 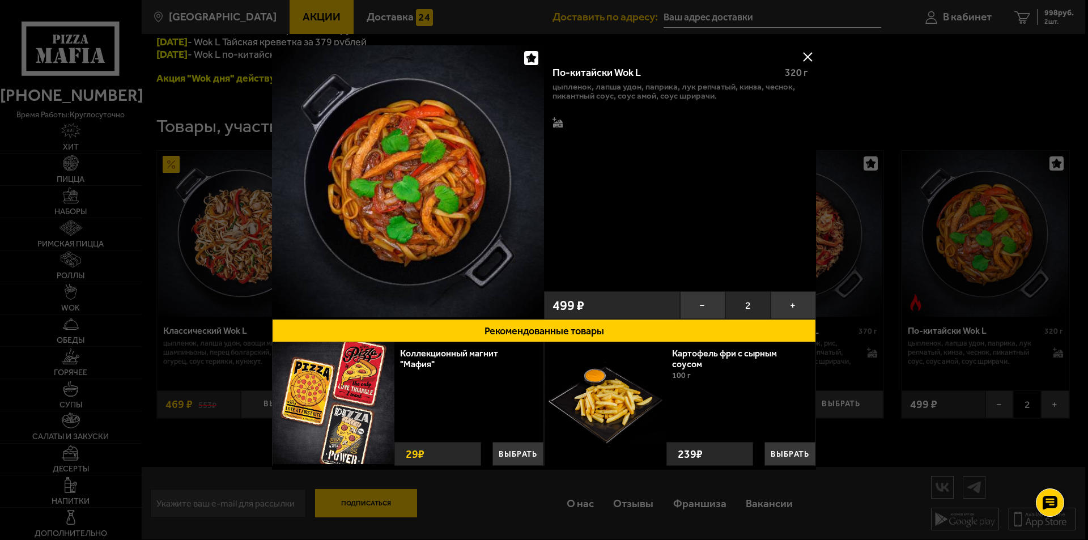 I want to click on img: По-китайски Wok L, so click(x=408, y=181).